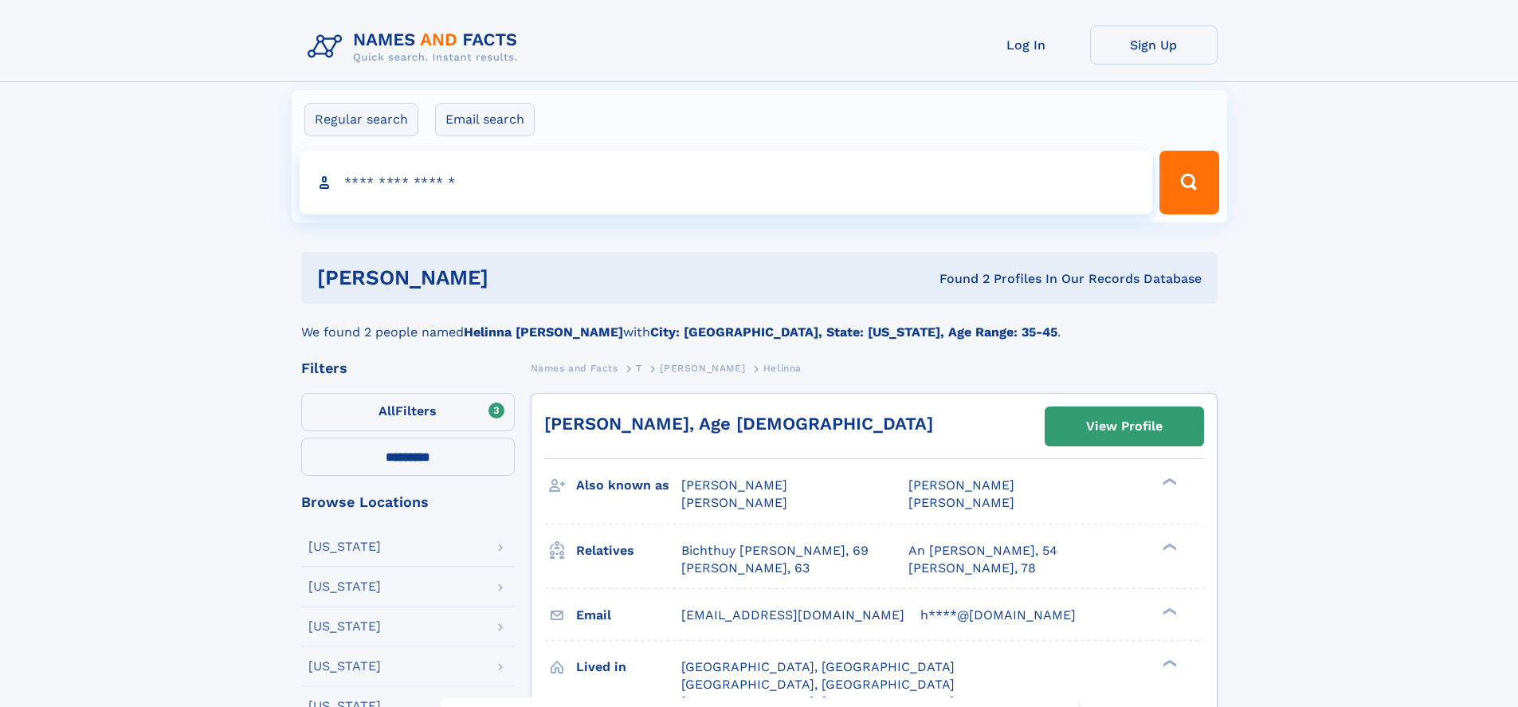 Image resolution: width=1518 pixels, height=707 pixels. What do you see at coordinates (1026, 45) in the screenshot?
I see `a: Log In` at bounding box center [1026, 45].